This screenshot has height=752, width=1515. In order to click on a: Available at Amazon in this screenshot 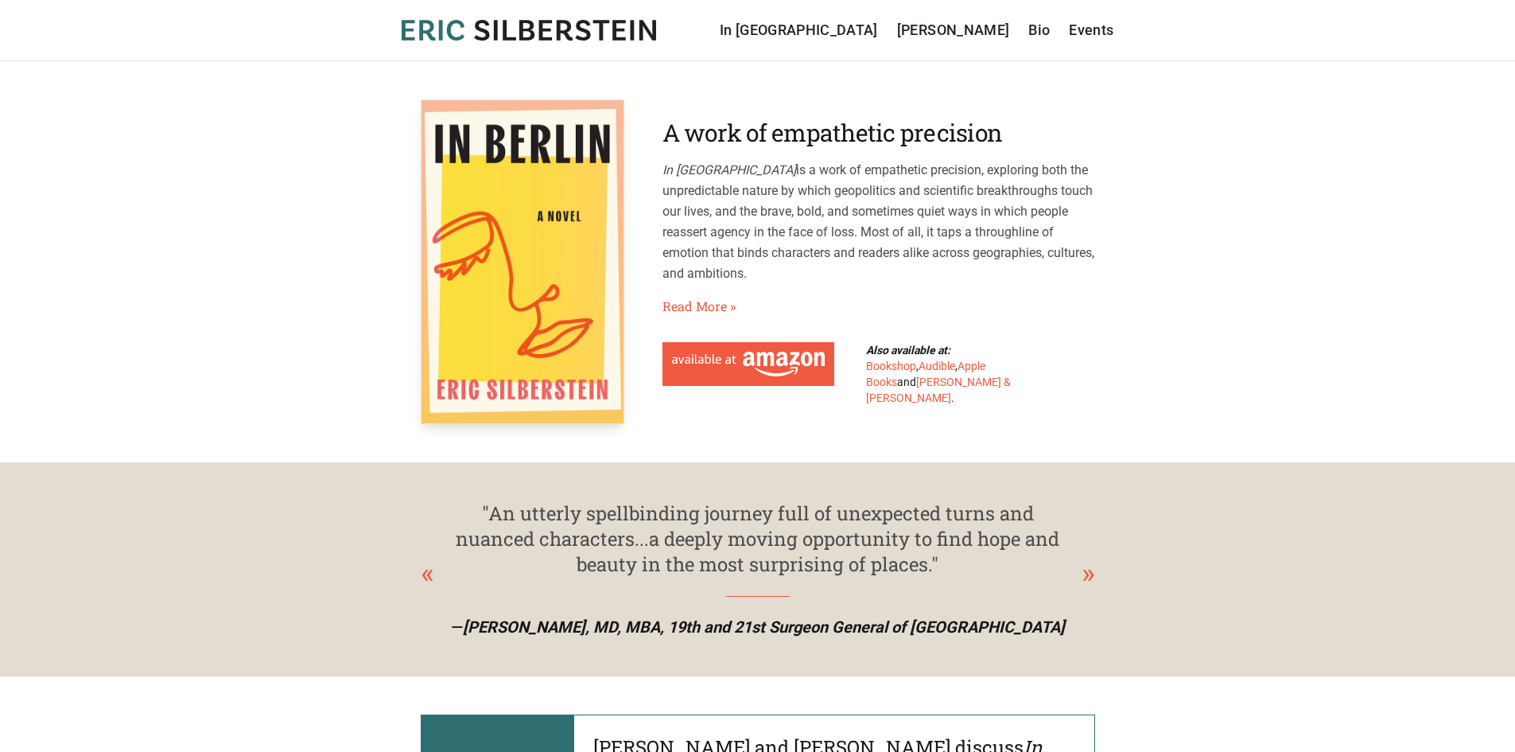, I will do `click(748, 363)`.